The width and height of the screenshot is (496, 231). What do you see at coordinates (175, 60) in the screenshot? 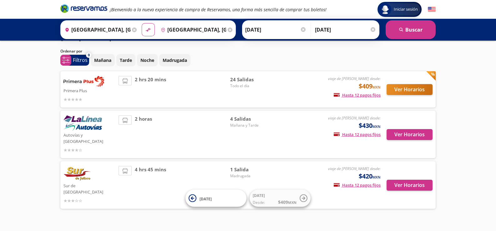
I see `button: Madrugada` at bounding box center [175, 60].